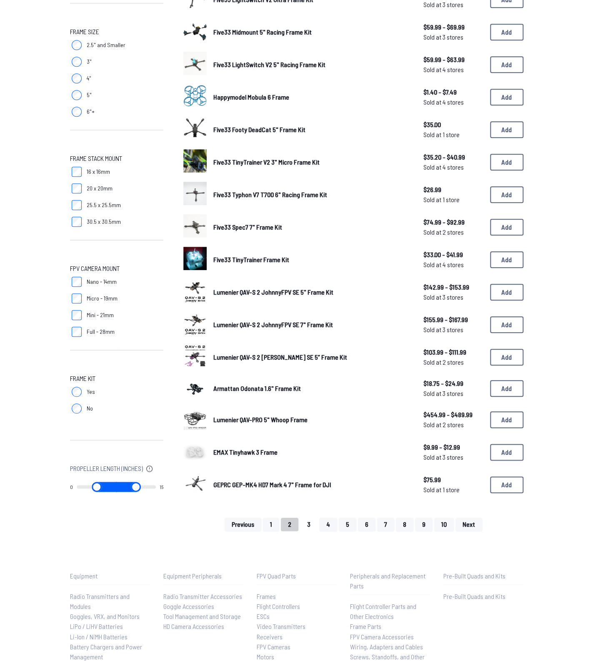  Describe the element at coordinates (348, 525) in the screenshot. I see `button: 5` at that location.